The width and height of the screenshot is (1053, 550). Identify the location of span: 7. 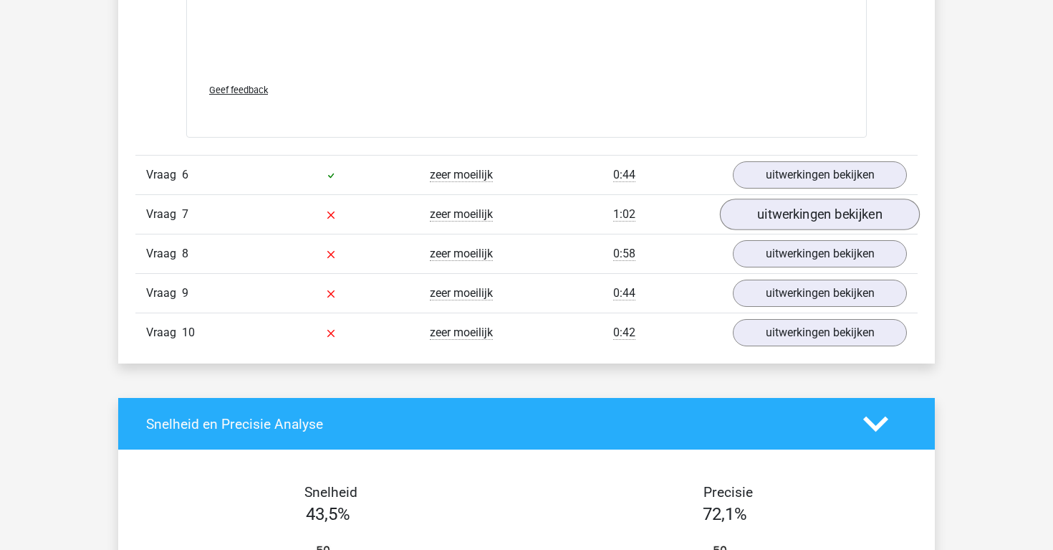
(185, 214).